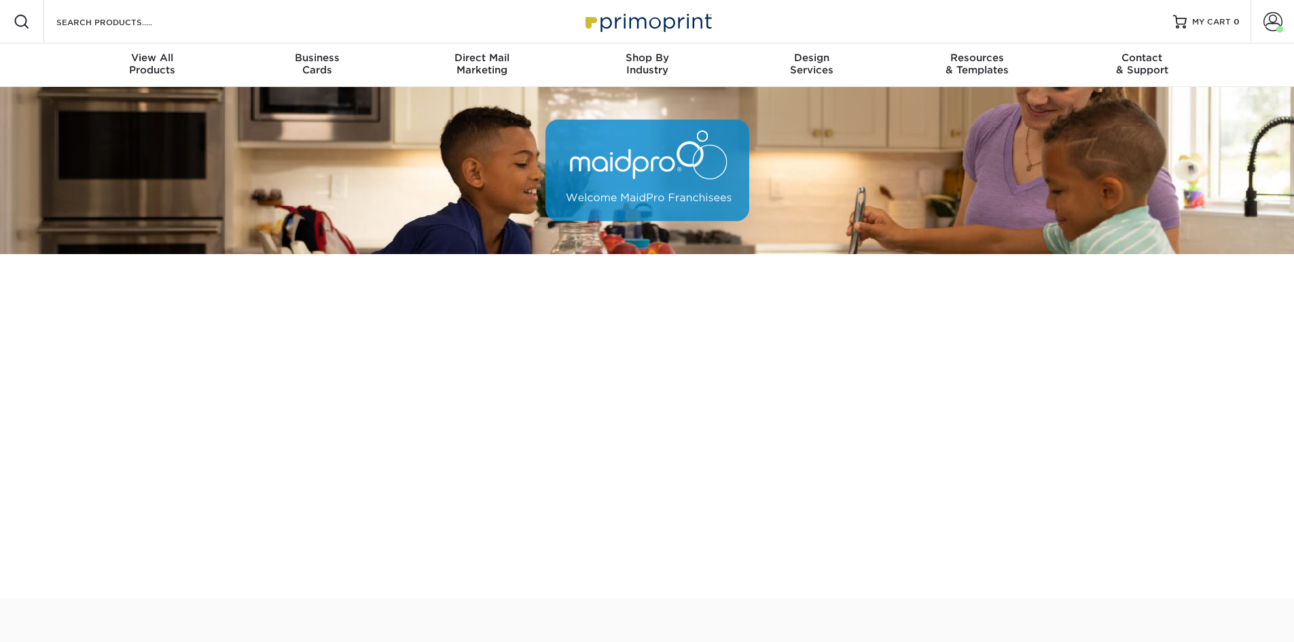  I want to click on div: & Templates, so click(977, 64).